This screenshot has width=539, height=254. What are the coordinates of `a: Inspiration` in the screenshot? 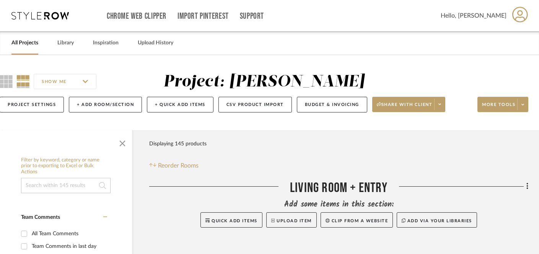 It's located at (106, 43).